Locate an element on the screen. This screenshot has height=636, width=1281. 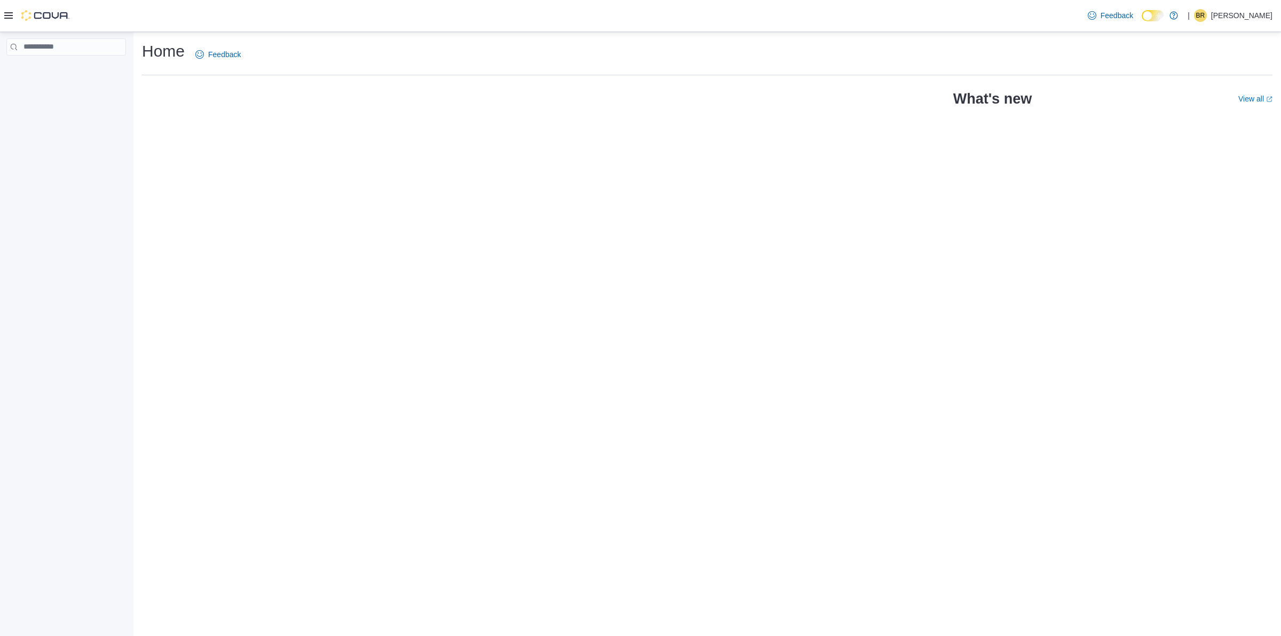
h2: What's new is located at coordinates (992, 99).